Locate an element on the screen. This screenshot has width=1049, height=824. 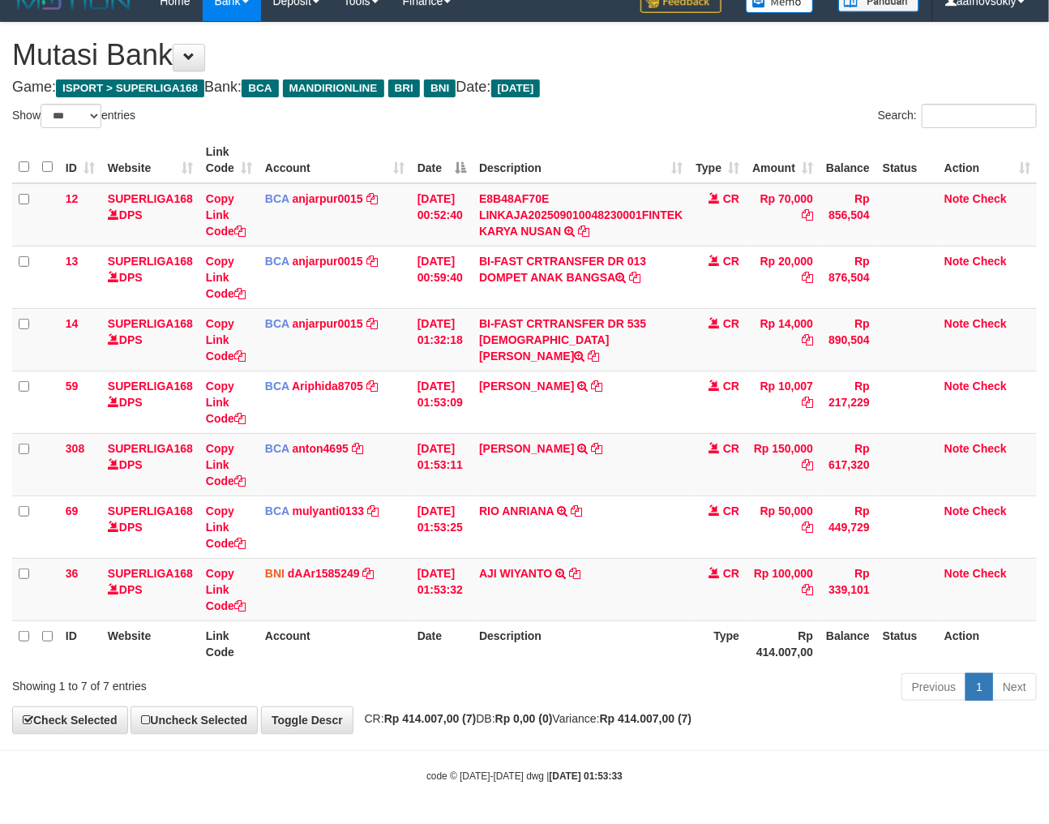
a: Copy BI-FAST CRTRANSFER DR 013 DOMPET ANAK BANGSA to clipboard is located at coordinates (635, 277).